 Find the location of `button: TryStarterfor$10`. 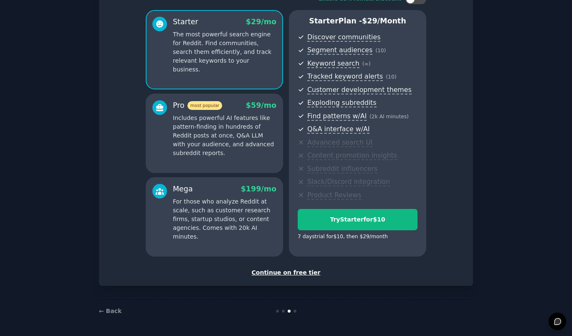

button: TryStarterfor$10 is located at coordinates (358, 219).